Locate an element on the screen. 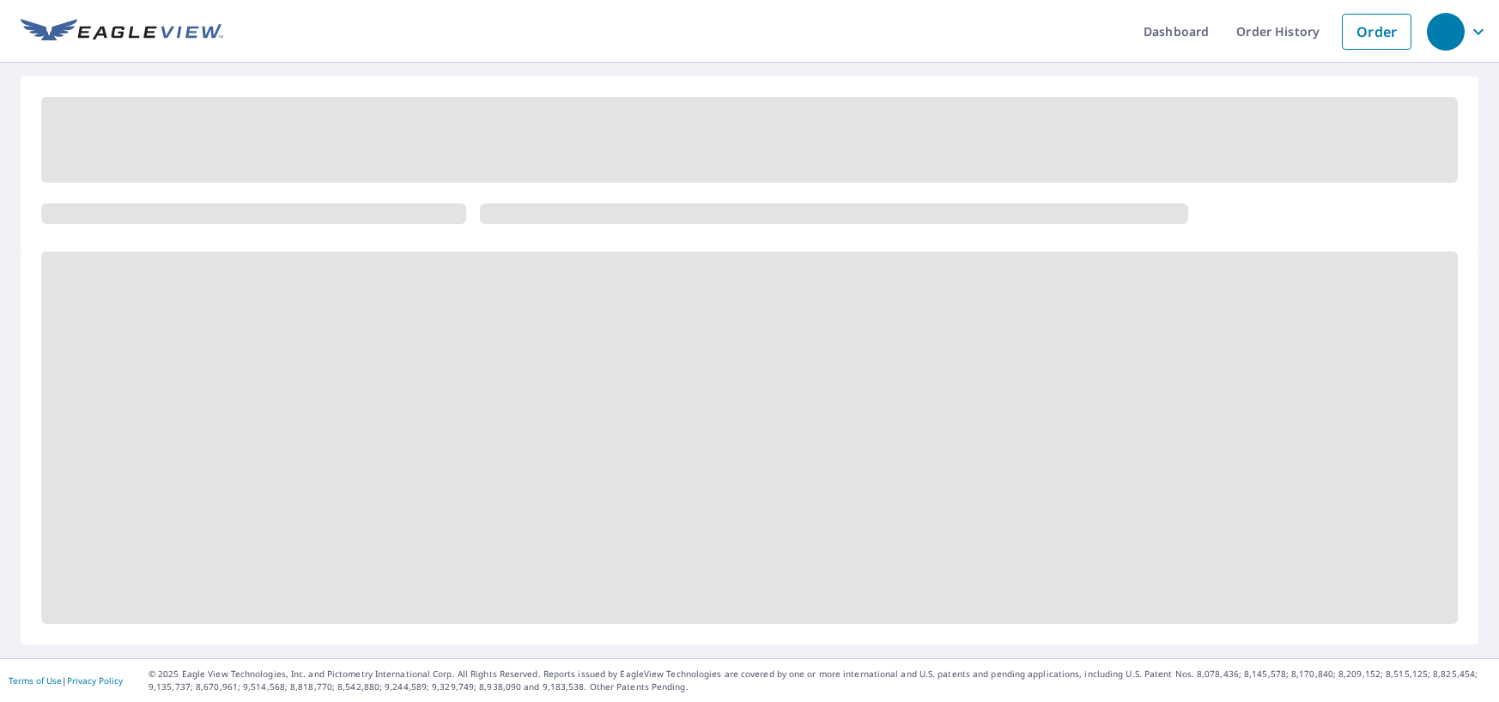  a: Terms of Use is located at coordinates (35, 681).